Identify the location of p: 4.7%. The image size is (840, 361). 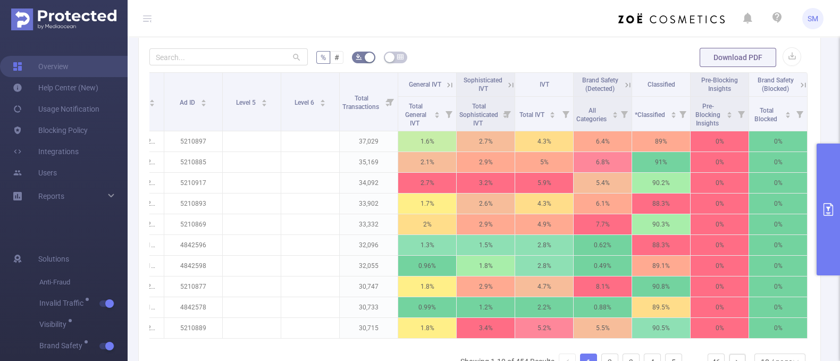
(544, 287).